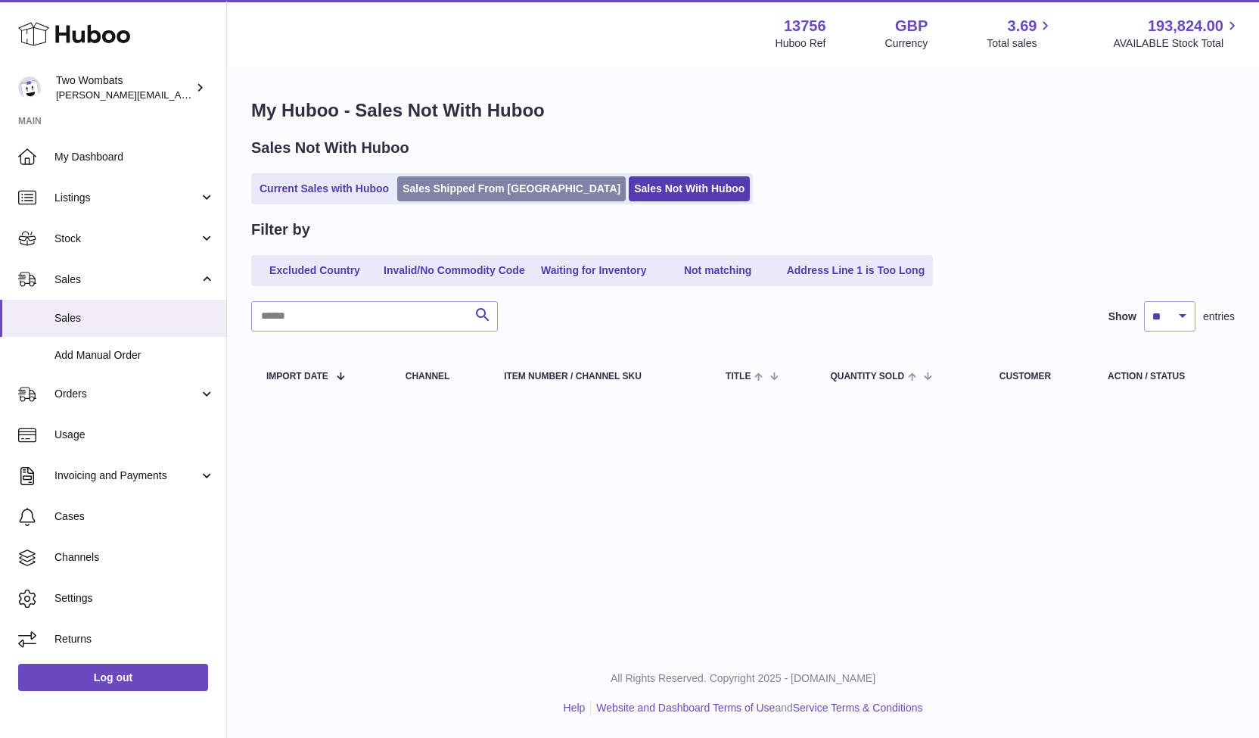 The image size is (1259, 738). Describe the element at coordinates (718, 270) in the screenshot. I see `a: Not matching` at that location.